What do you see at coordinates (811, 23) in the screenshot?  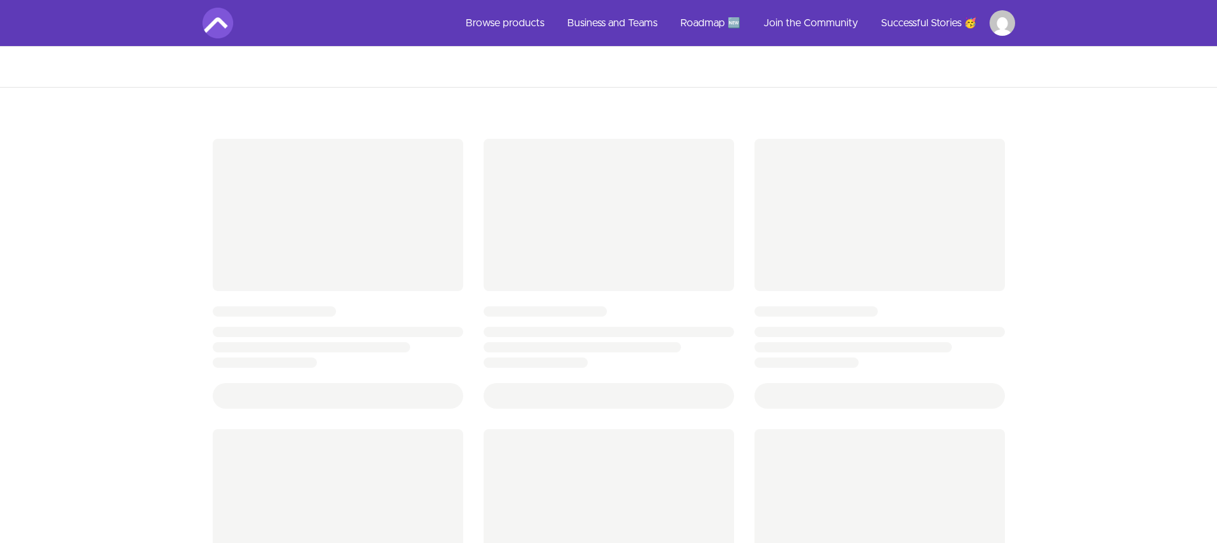 I see `a: Join the Community` at bounding box center [811, 23].